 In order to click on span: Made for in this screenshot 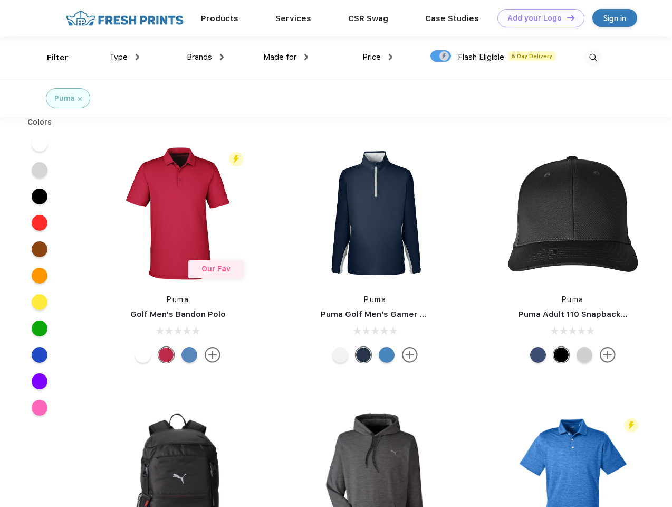, I will do `click(280, 57)`.